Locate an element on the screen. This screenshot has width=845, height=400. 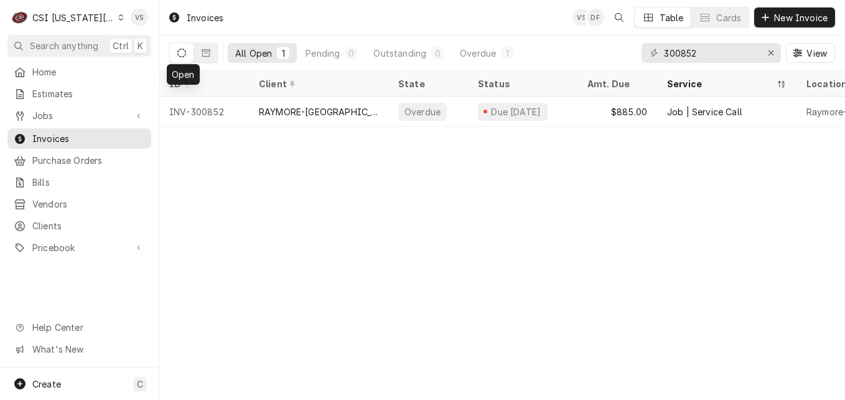
div: Table is located at coordinates (671, 17).